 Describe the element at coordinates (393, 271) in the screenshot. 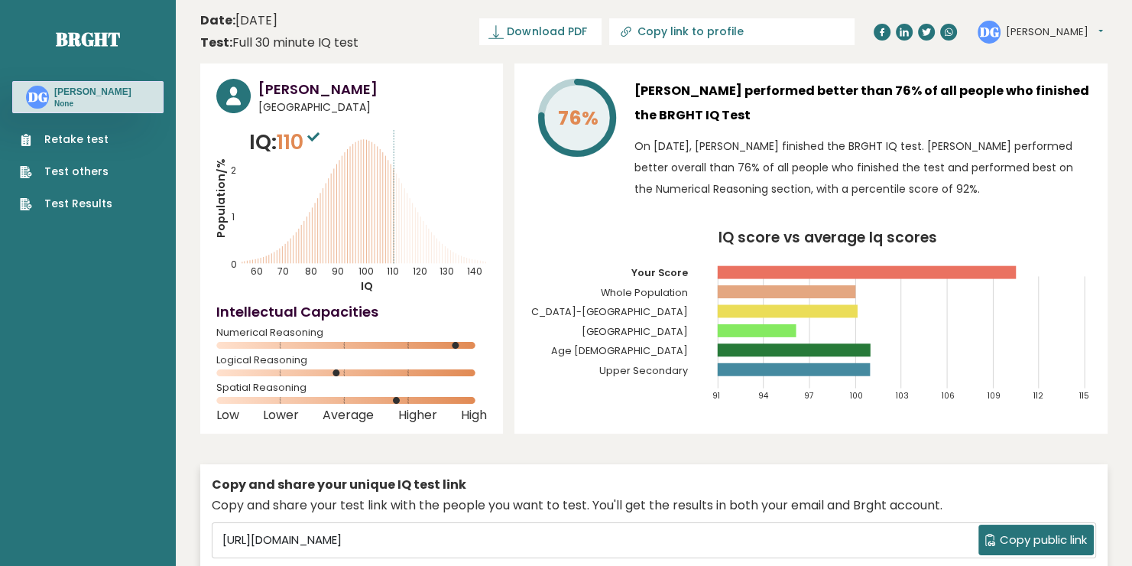

I see `tspan: 110` at that location.